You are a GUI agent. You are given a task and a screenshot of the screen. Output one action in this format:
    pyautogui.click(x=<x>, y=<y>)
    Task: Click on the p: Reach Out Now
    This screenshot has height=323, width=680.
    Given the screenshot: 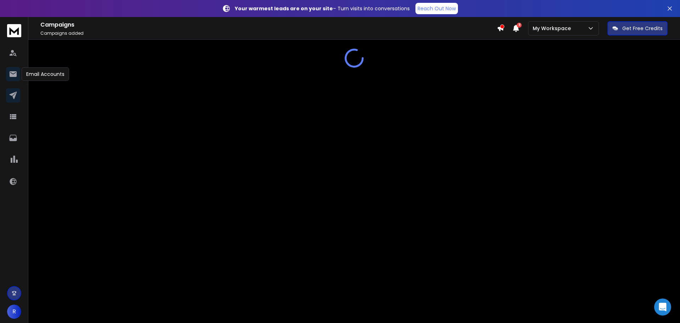 What is the action you would take?
    pyautogui.click(x=437, y=8)
    